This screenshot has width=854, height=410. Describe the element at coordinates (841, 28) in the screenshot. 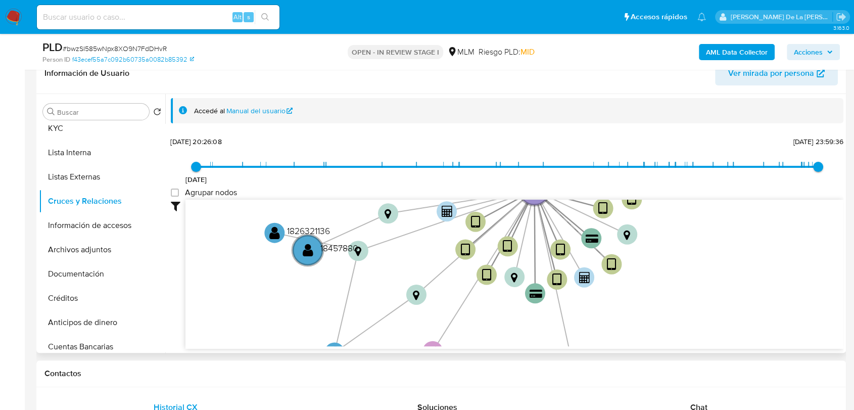

I see `span: 3.163.0` at that location.